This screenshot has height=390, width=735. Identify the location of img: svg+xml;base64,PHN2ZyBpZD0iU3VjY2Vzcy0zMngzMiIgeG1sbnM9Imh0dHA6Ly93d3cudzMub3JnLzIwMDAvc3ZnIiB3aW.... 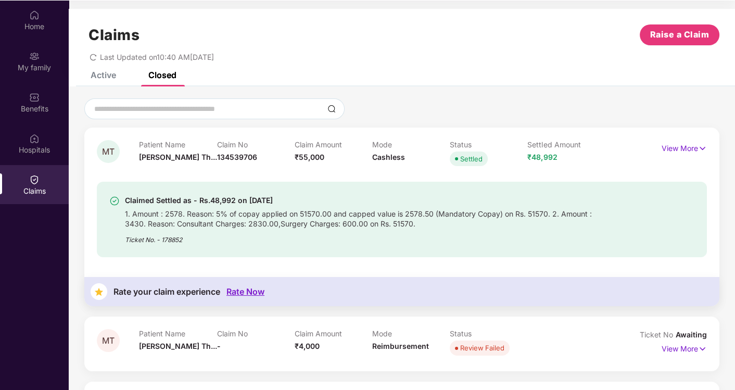
(114, 201).